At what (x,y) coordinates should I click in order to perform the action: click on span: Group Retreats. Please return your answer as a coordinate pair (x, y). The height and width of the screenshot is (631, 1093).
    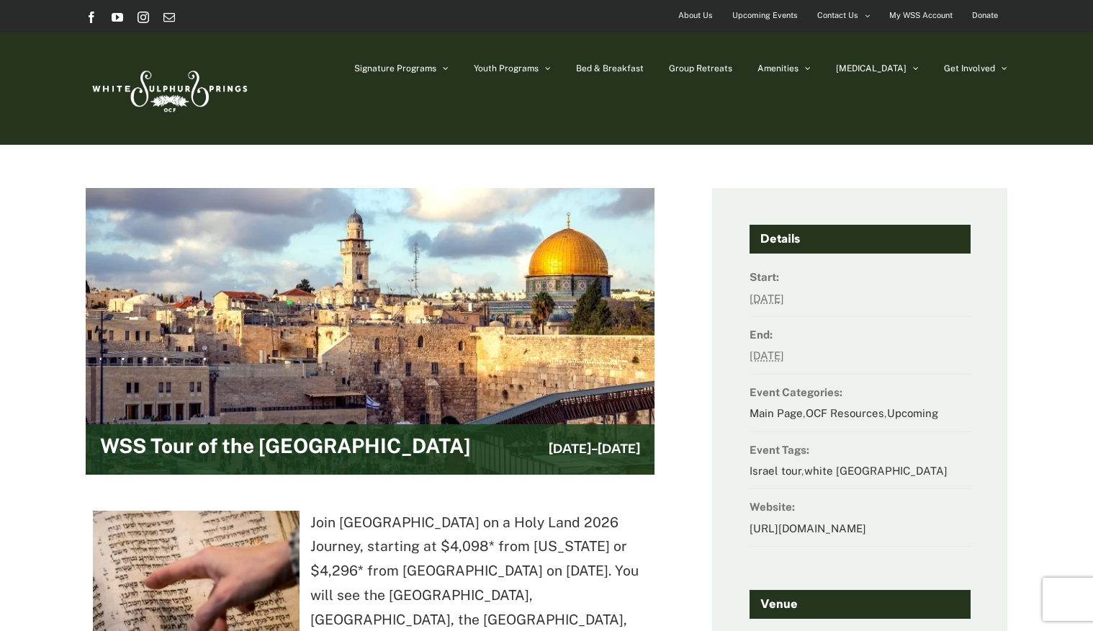
    Looking at the image, I should click on (701, 68).